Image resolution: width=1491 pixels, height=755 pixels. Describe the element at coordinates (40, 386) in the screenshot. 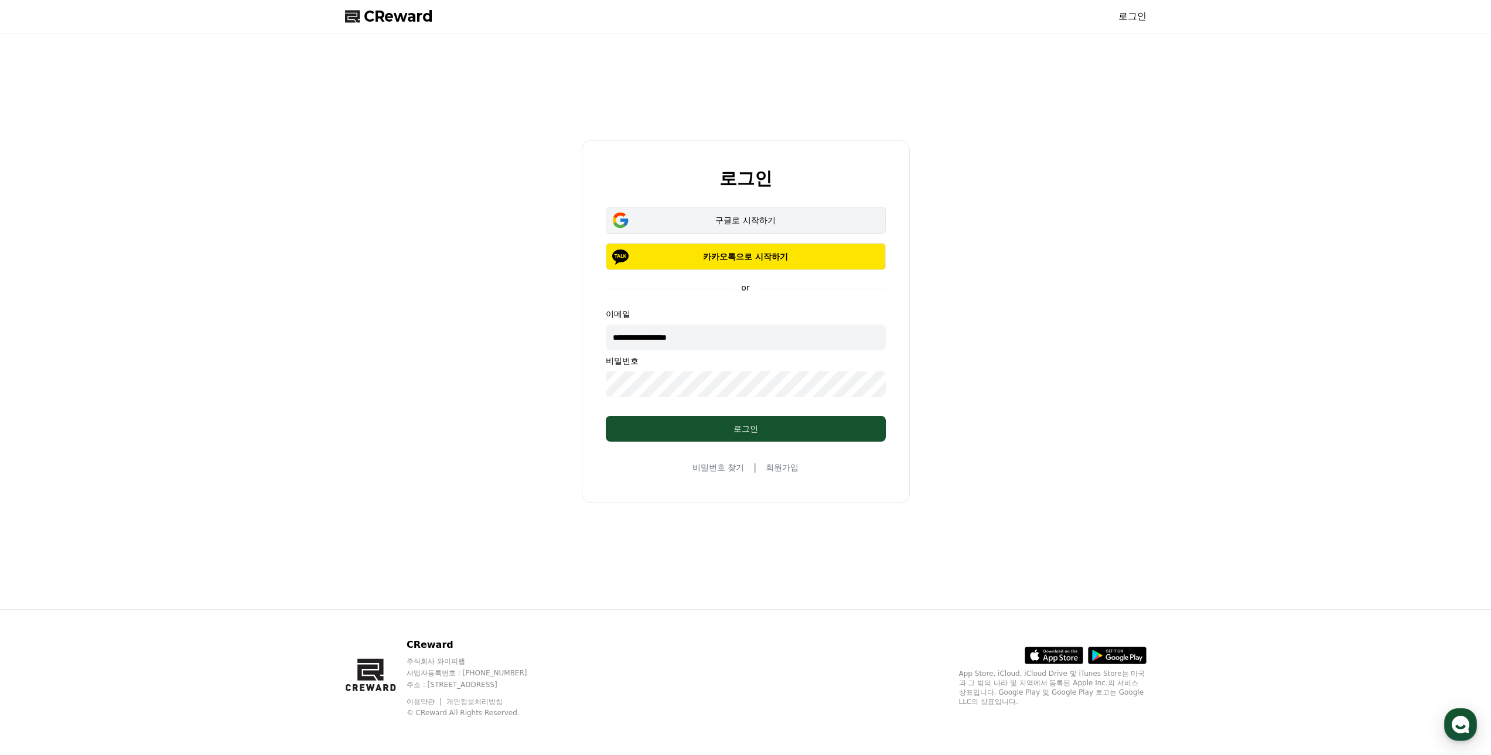

I see `a: 홈` at that location.